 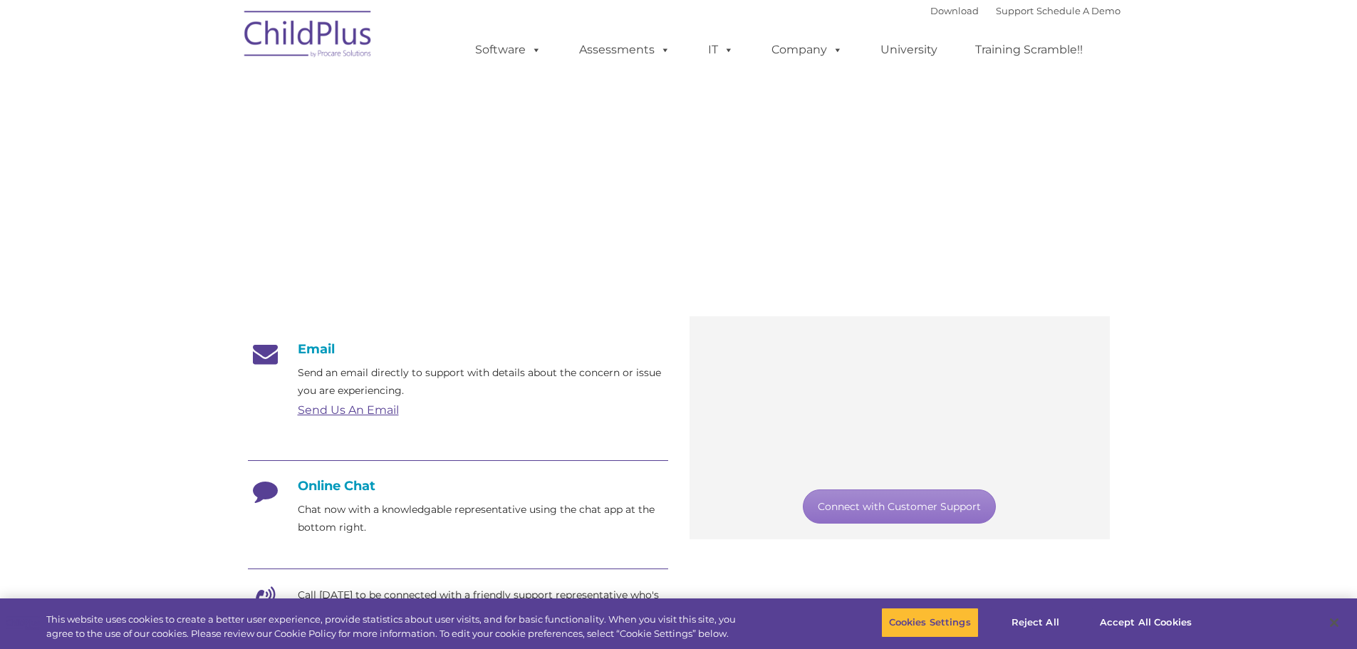 I want to click on a: Software, so click(x=508, y=50).